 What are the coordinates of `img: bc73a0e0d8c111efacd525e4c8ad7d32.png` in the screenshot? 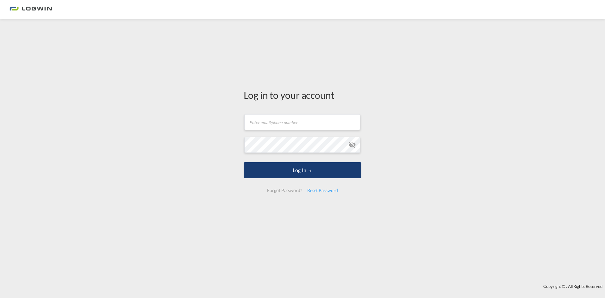 It's located at (31, 9).